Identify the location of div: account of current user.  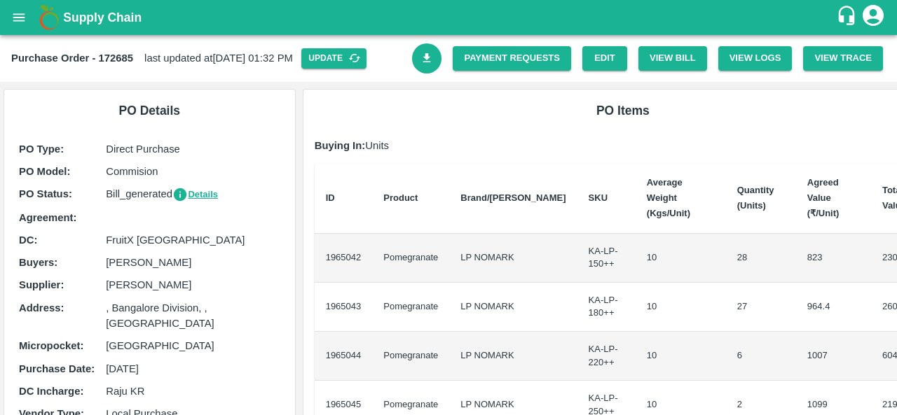
(873, 18).